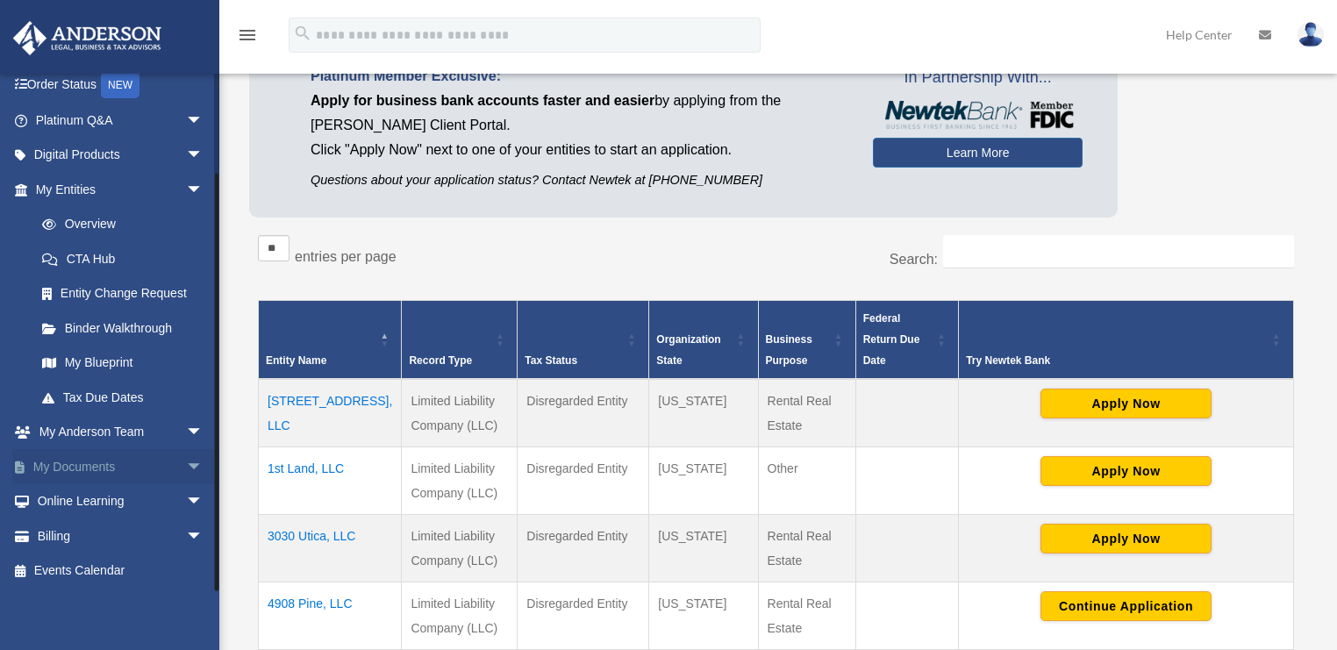  I want to click on td: Other, so click(806, 480).